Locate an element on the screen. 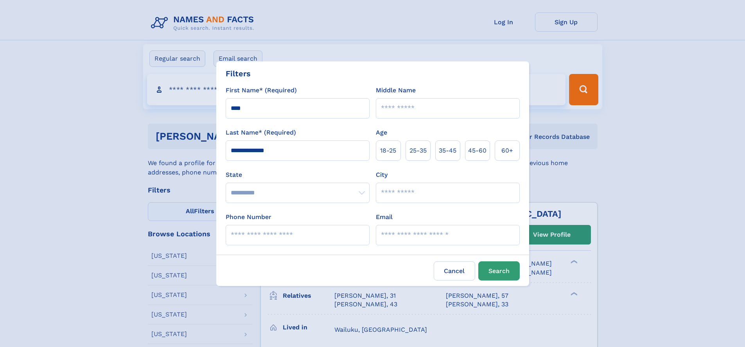  label: Middle Name is located at coordinates (396, 90).